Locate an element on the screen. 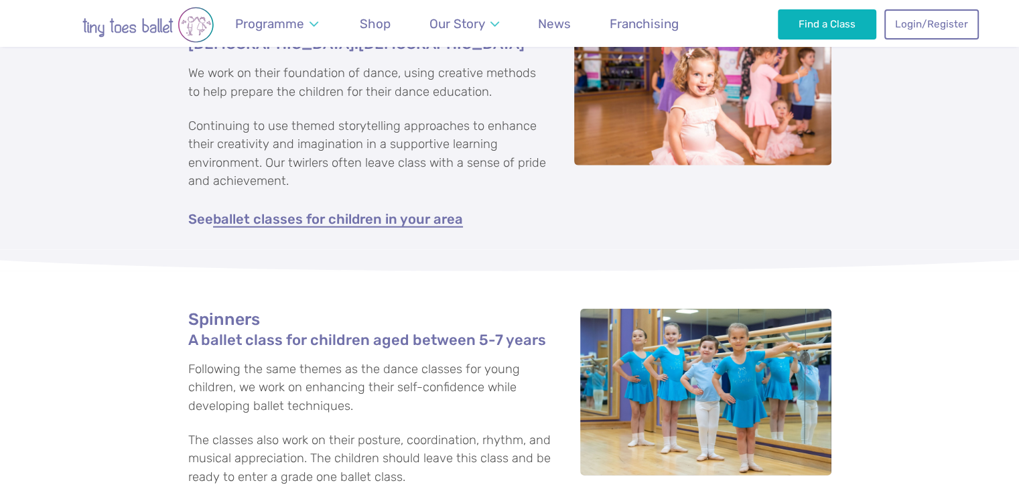  span: Shop is located at coordinates (375, 23).